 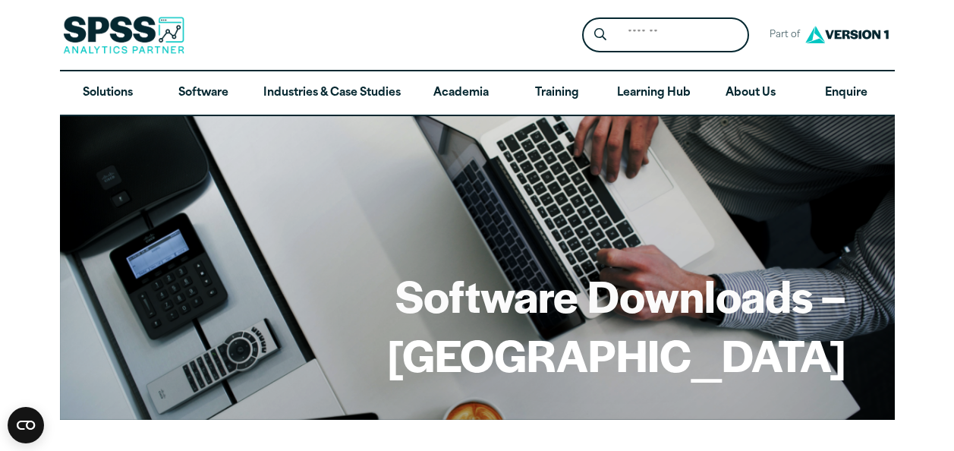 What do you see at coordinates (847, 34) in the screenshot?
I see `img: Version1 Logo` at bounding box center [847, 34].